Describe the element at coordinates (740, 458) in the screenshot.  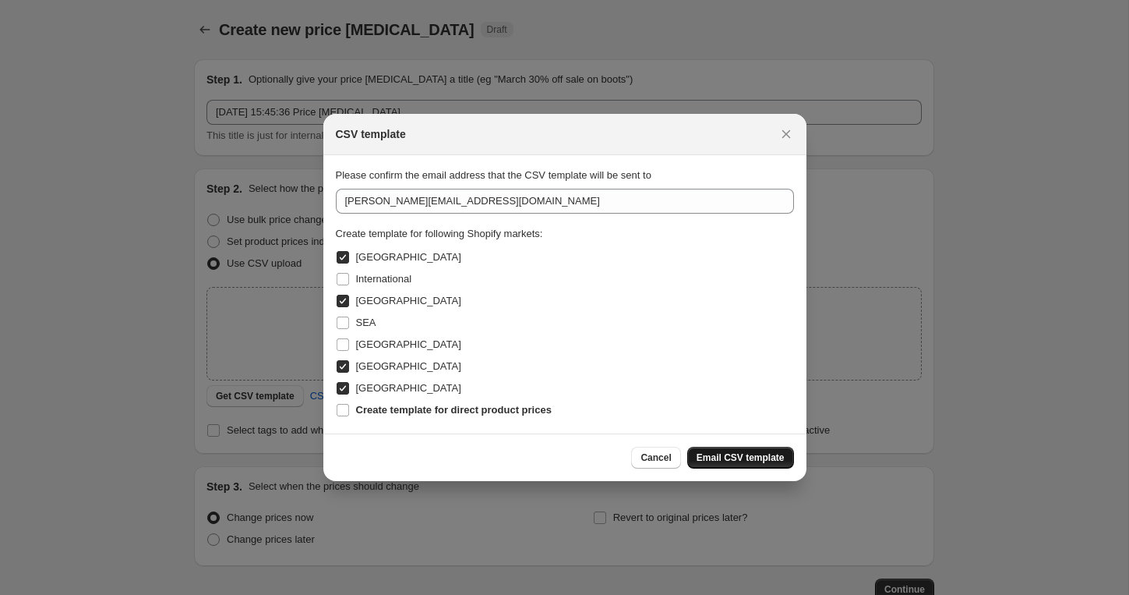
I see `span: Email CSV template` at that location.